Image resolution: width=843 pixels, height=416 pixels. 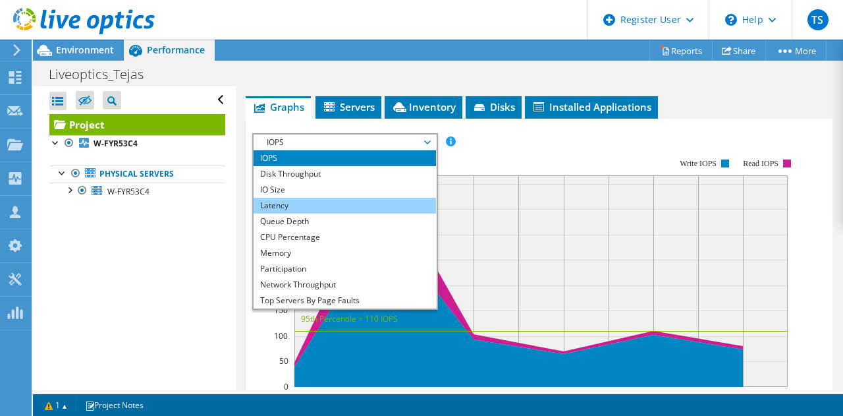 What do you see at coordinates (731, 20) in the screenshot?
I see `svg: \n` at bounding box center [731, 20].